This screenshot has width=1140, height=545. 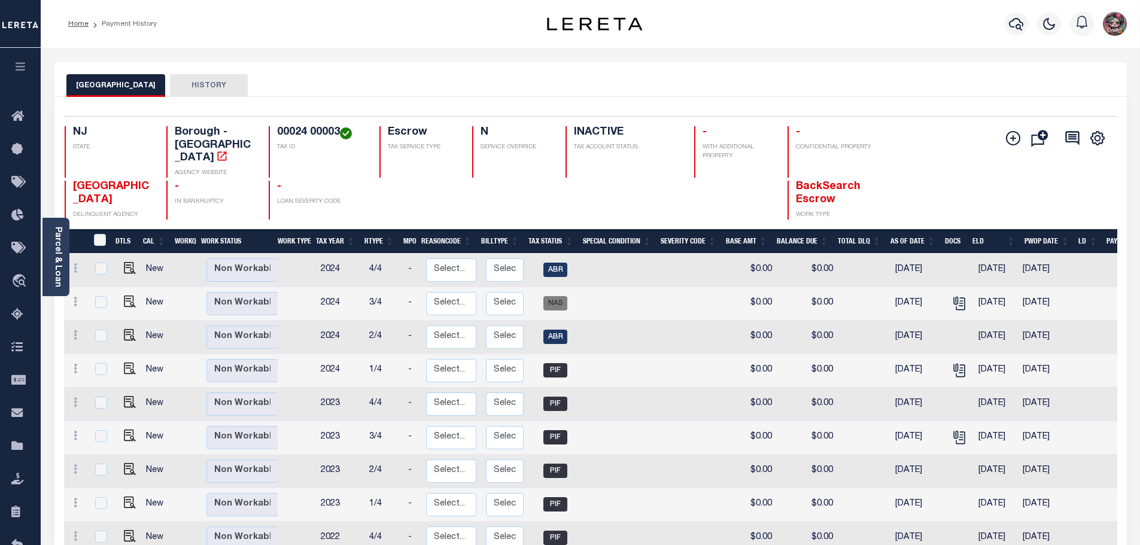 What do you see at coordinates (21, 282) in the screenshot?
I see `i: travel_explore` at bounding box center [21, 282].